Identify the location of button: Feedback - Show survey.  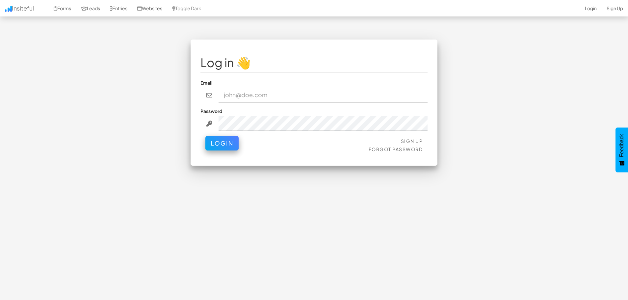
(621, 150).